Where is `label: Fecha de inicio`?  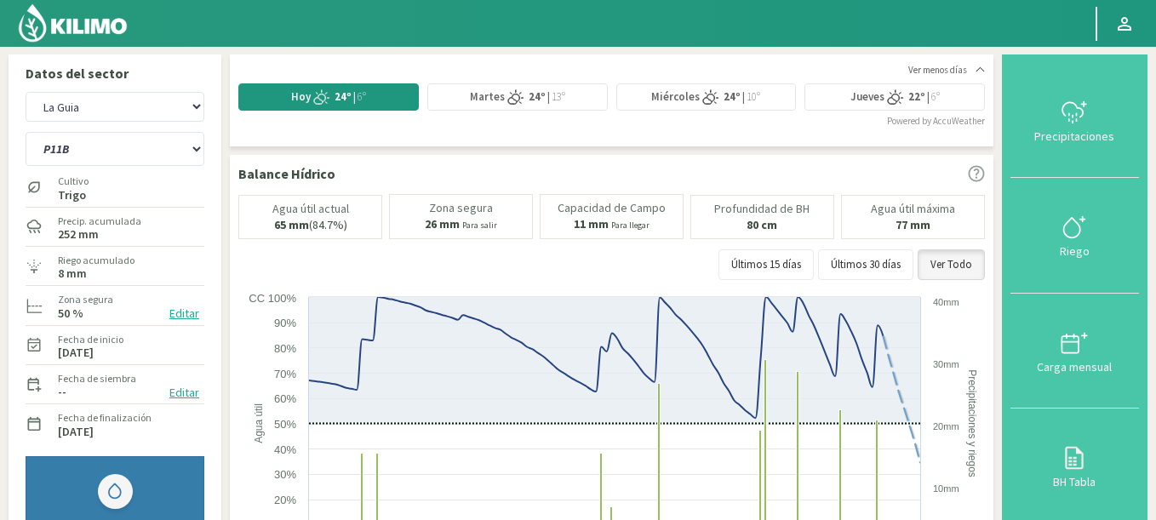
label: Fecha de inicio is located at coordinates (90, 340).